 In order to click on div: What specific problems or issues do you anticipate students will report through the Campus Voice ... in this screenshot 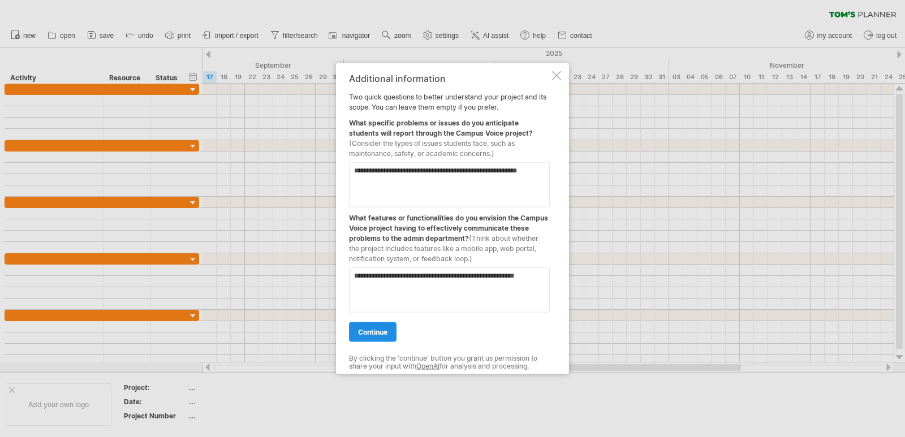, I will do `click(449, 135)`.